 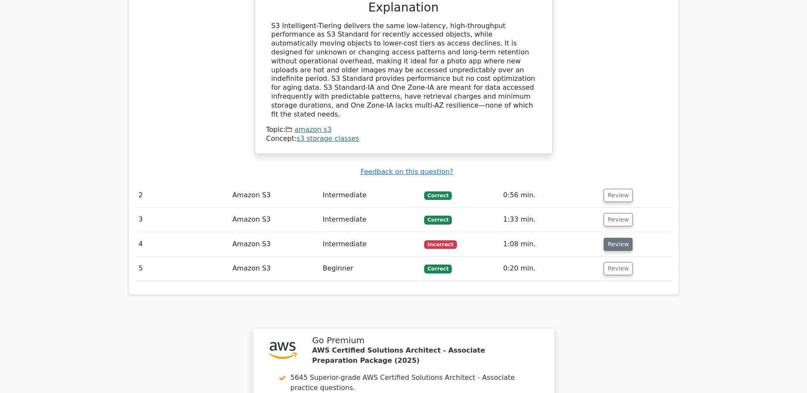 I want to click on div: Topic:, so click(x=404, y=130).